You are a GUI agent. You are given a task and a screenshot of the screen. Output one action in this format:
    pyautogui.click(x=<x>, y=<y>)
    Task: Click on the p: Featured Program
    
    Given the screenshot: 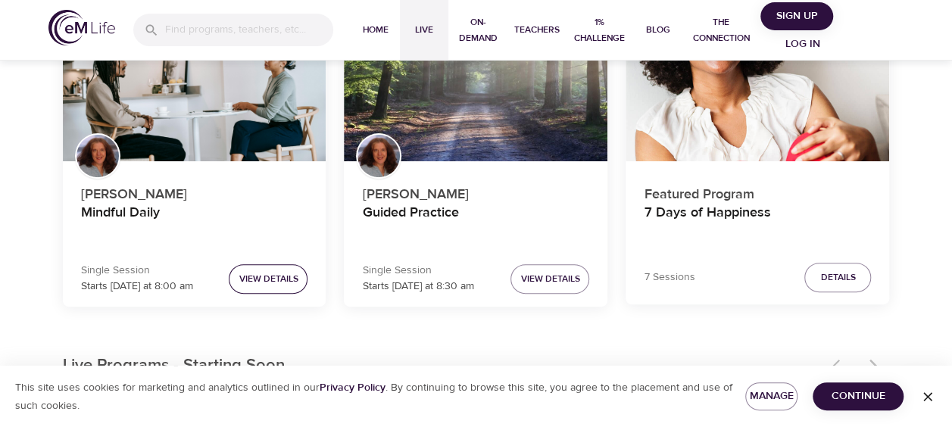 What is the action you would take?
    pyautogui.click(x=758, y=191)
    